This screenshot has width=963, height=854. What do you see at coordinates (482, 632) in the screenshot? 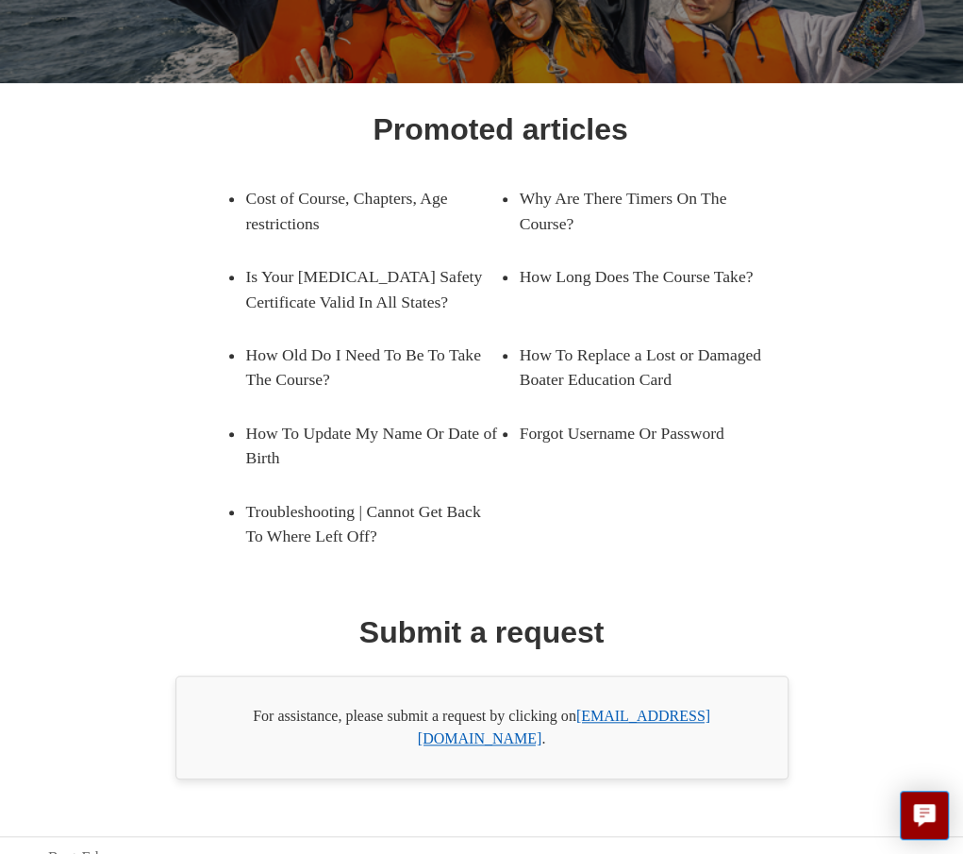
I see `h1: Submit a request` at bounding box center [482, 632].